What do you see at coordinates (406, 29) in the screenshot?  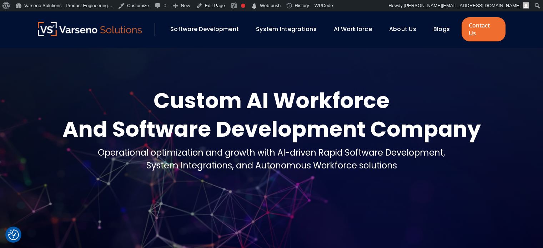 I see `div: About Us` at bounding box center [406, 29].